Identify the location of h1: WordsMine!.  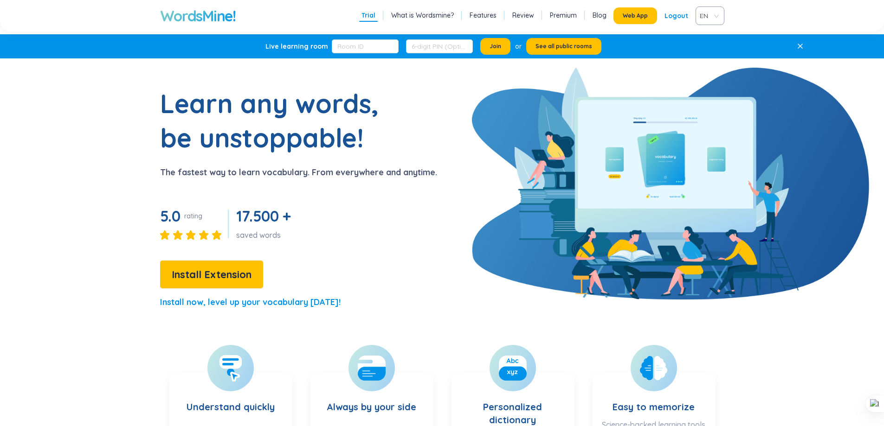
(198, 16).